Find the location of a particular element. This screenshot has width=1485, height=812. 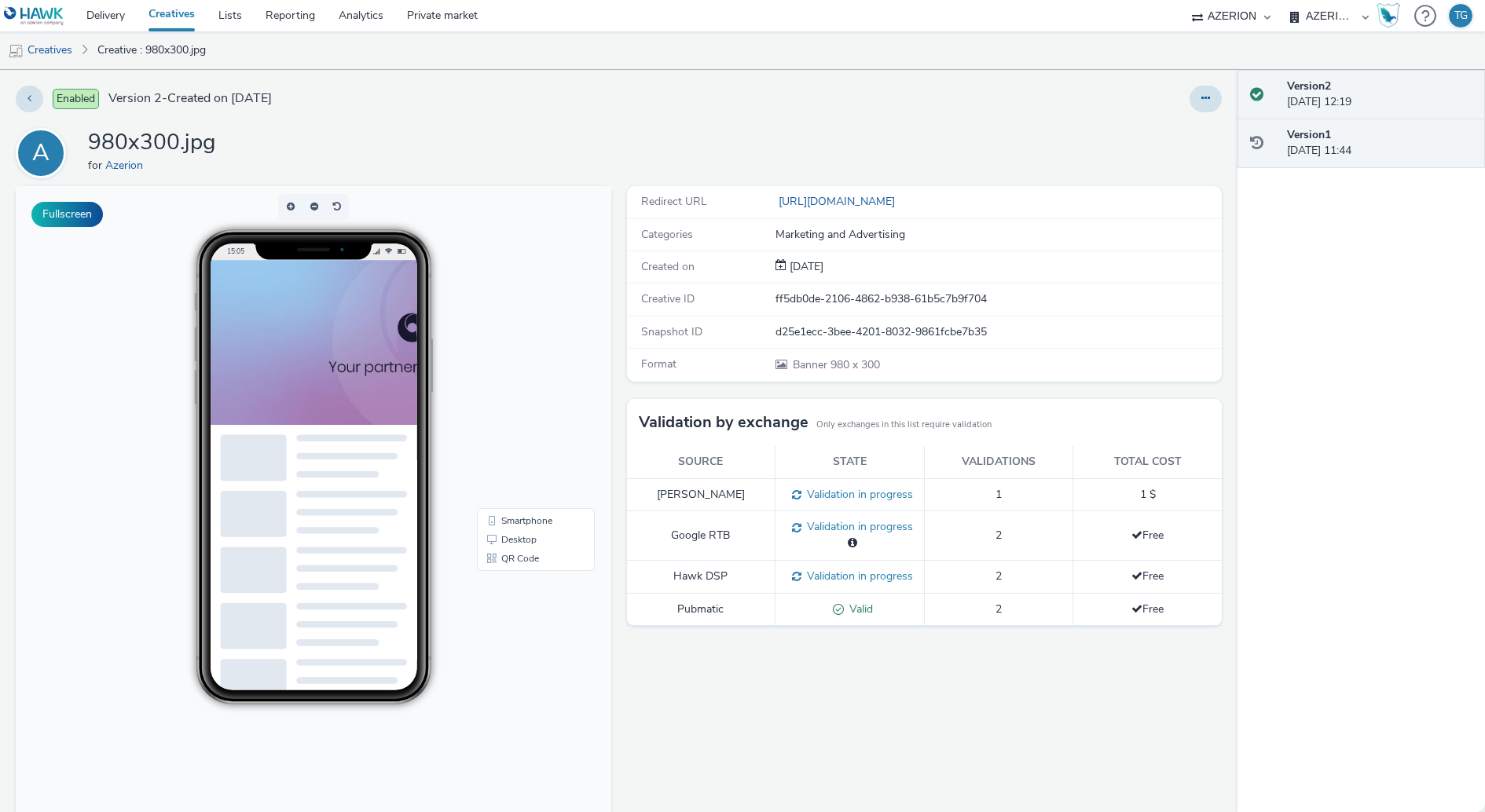

div: Marketing and Advertising is located at coordinates (997, 235).